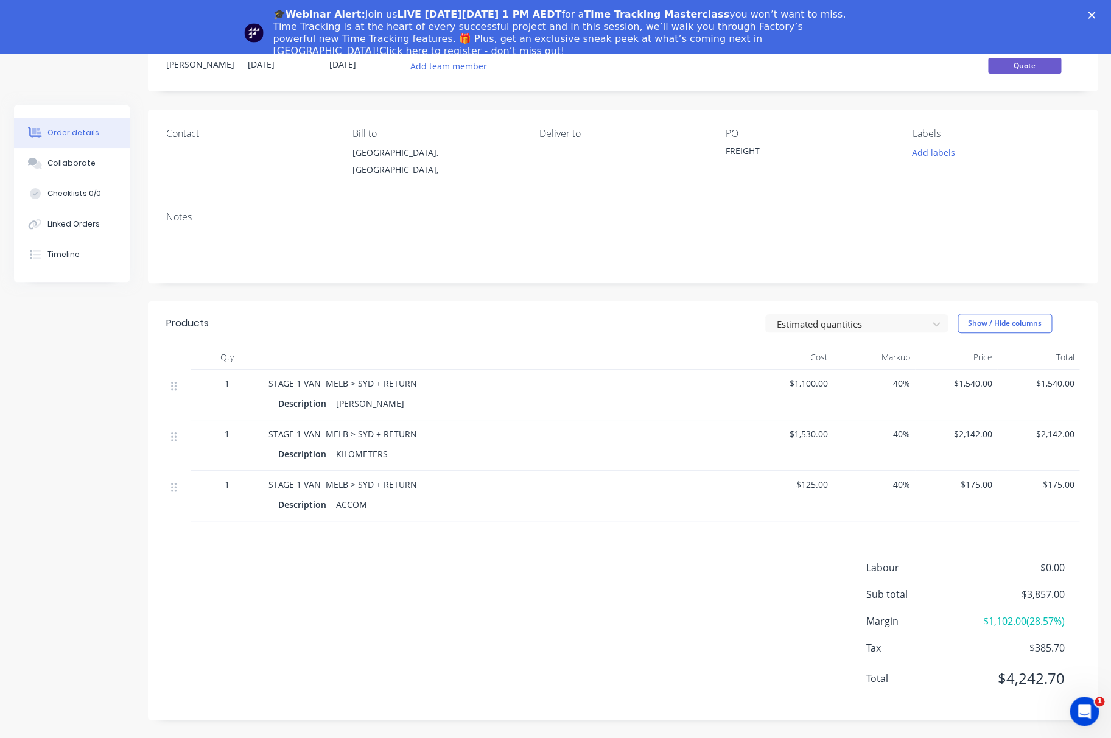 The height and width of the screenshot is (738, 1111). What do you see at coordinates (1019, 648) in the screenshot?
I see `span: $385.70` at bounding box center [1019, 648].